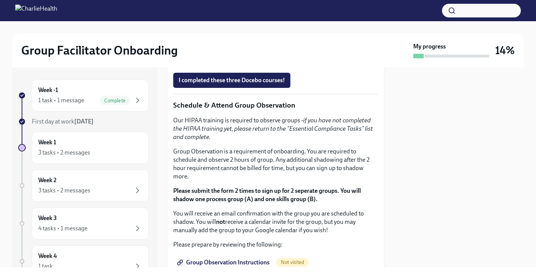 The height and width of the screenshot is (275, 536). What do you see at coordinates (36, 11) in the screenshot?
I see `img: CharlieHealth` at bounding box center [36, 11].